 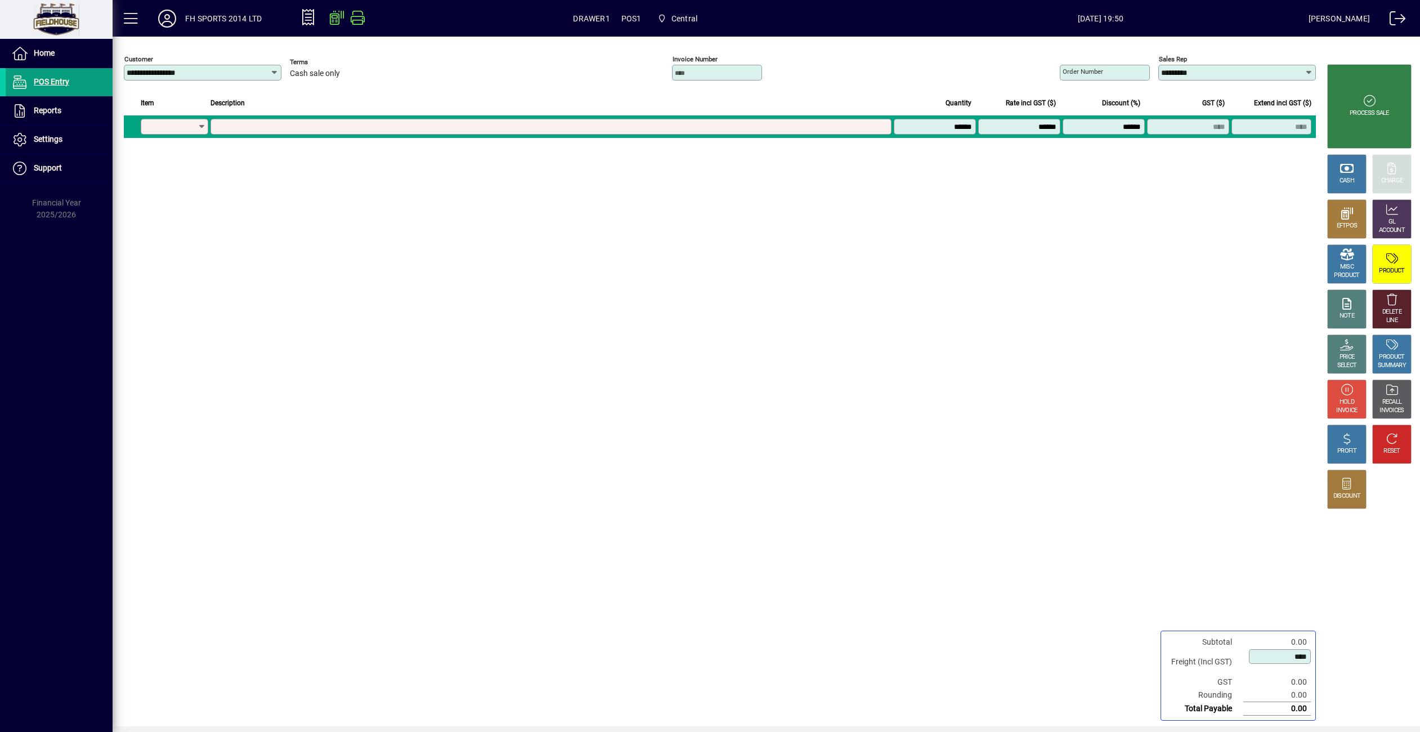 What do you see at coordinates (59, 168) in the screenshot?
I see `a: Support` at bounding box center [59, 168].